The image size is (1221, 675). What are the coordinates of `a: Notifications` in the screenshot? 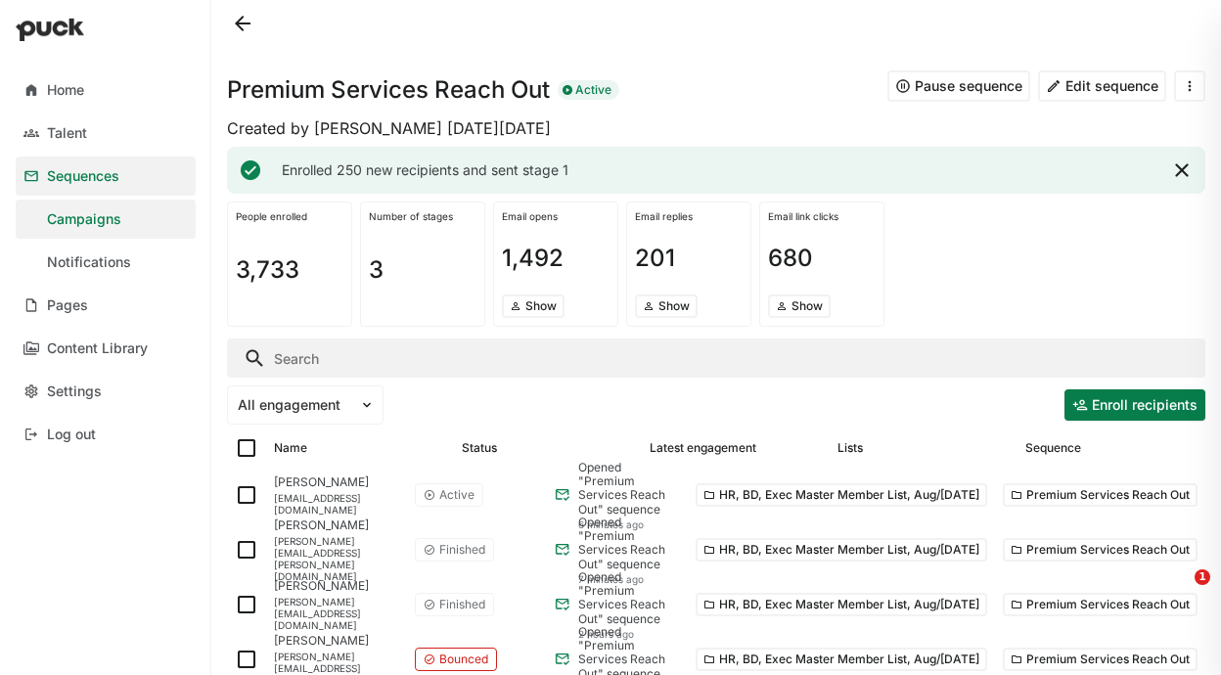 It's located at (106, 262).